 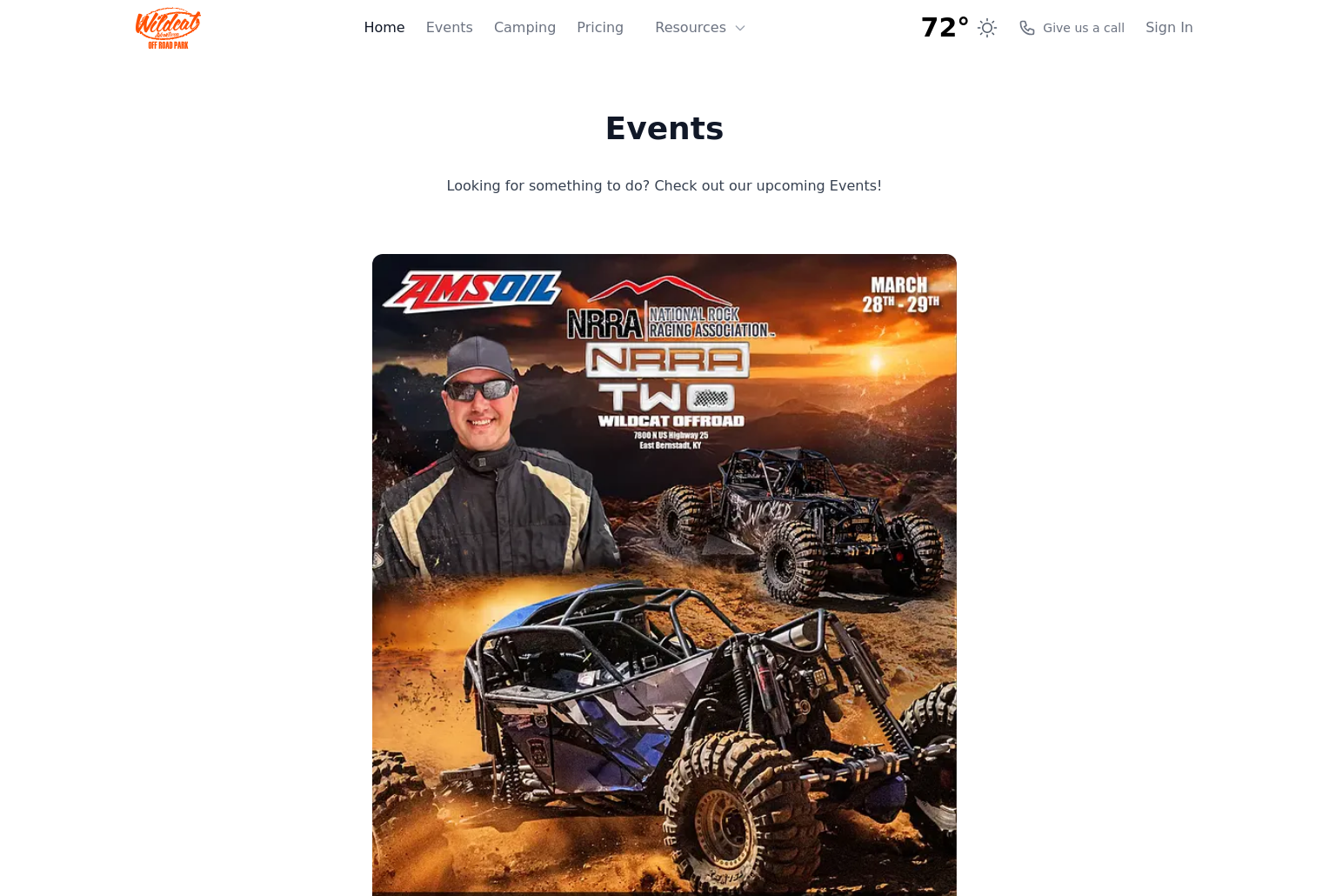 I want to click on a: Events, so click(x=449, y=28).